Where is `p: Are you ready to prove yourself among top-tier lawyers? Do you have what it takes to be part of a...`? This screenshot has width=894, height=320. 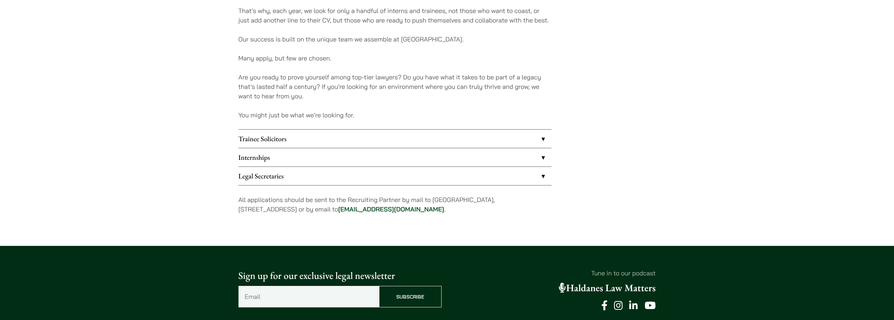
p: Are you ready to prove yourself among top-tier lawyers? Do you have what it takes to be part of a... is located at coordinates (395, 86).